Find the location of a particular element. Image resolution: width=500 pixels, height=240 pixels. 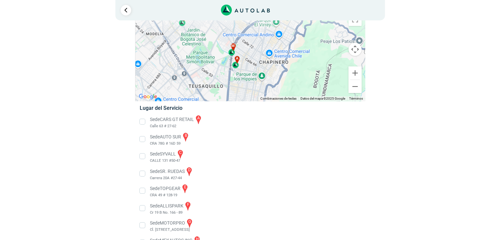

span: a is located at coordinates (237, 59).